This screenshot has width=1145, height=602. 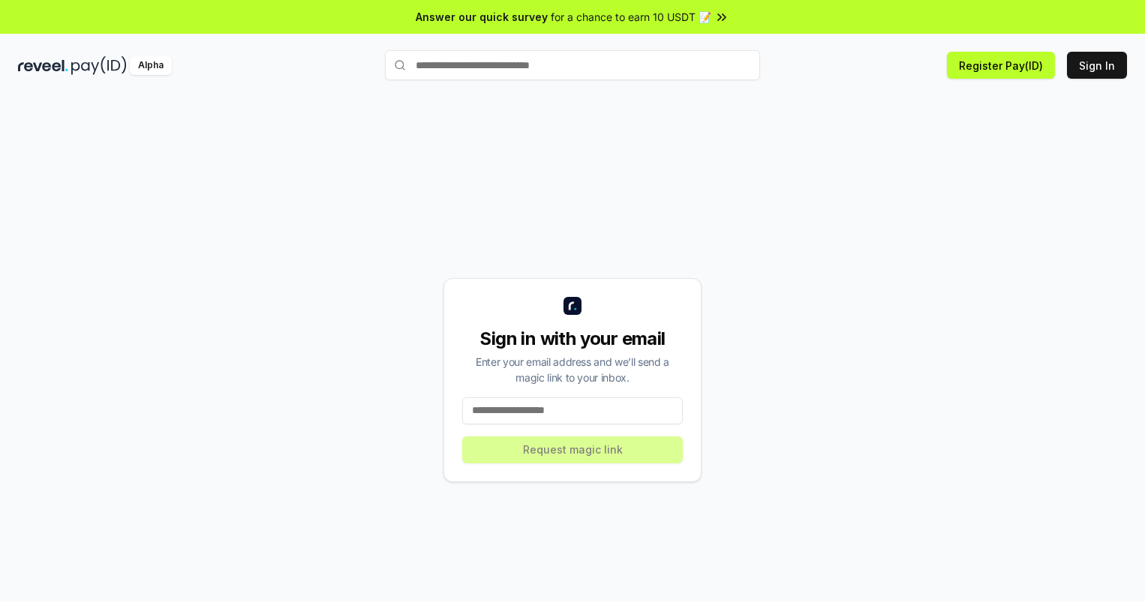 What do you see at coordinates (43, 65) in the screenshot?
I see `img: reveel_dark` at bounding box center [43, 65].